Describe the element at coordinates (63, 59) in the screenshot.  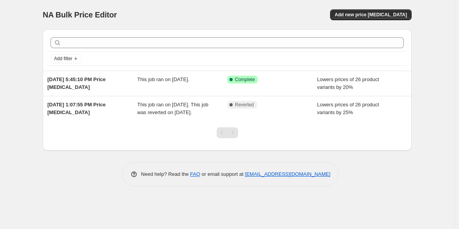
I see `span: Add filter` at that location.